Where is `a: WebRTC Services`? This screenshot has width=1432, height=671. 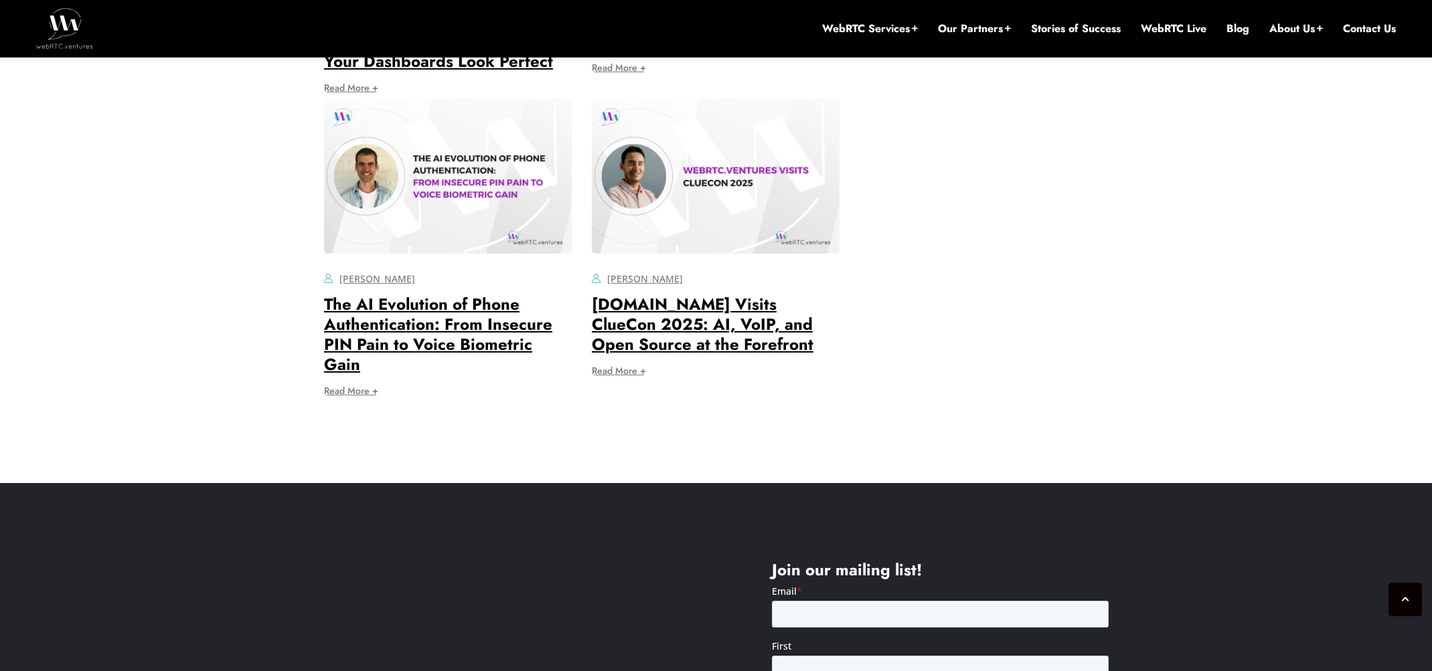
a: WebRTC Services is located at coordinates (869, 29).